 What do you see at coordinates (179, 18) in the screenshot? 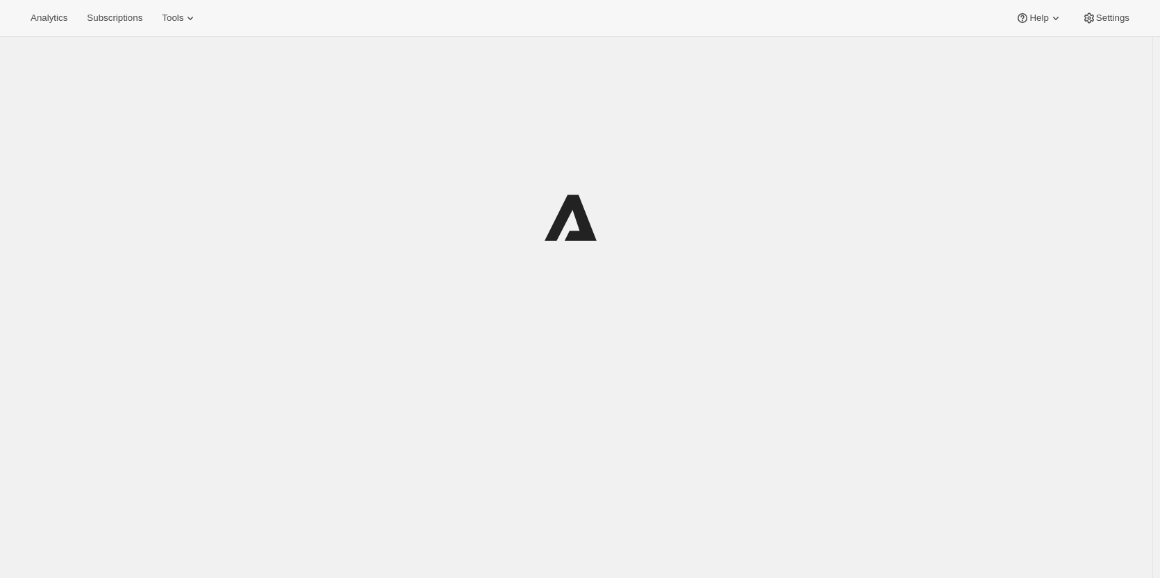
I see `button: Tools` at bounding box center [179, 18].